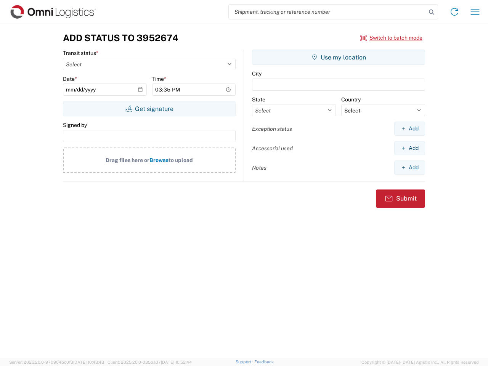 The image size is (488, 366). I want to click on button: Submit, so click(400, 199).